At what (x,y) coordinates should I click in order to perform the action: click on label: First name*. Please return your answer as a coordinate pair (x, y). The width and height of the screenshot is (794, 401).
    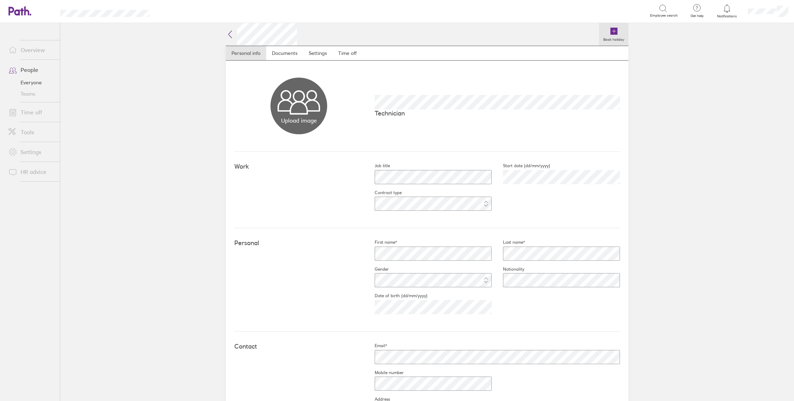
    Looking at the image, I should click on (380, 242).